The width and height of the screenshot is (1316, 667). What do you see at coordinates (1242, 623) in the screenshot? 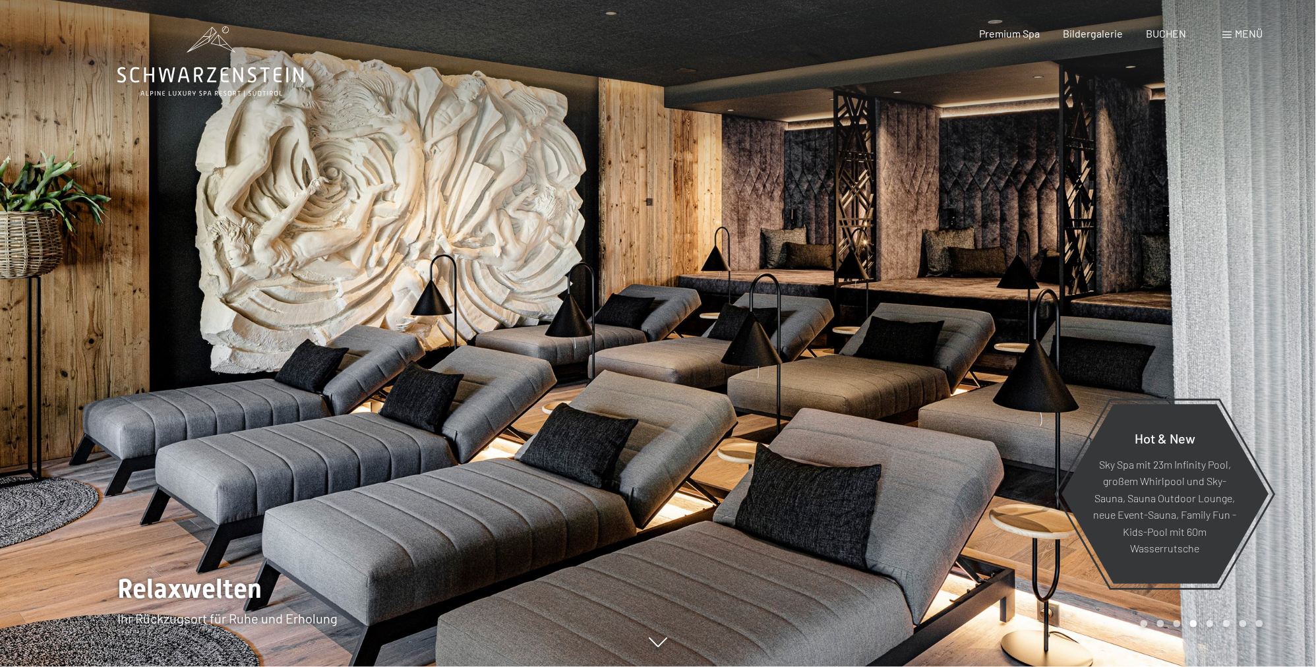
I see `div: Carousel Page 7` at bounding box center [1242, 623].